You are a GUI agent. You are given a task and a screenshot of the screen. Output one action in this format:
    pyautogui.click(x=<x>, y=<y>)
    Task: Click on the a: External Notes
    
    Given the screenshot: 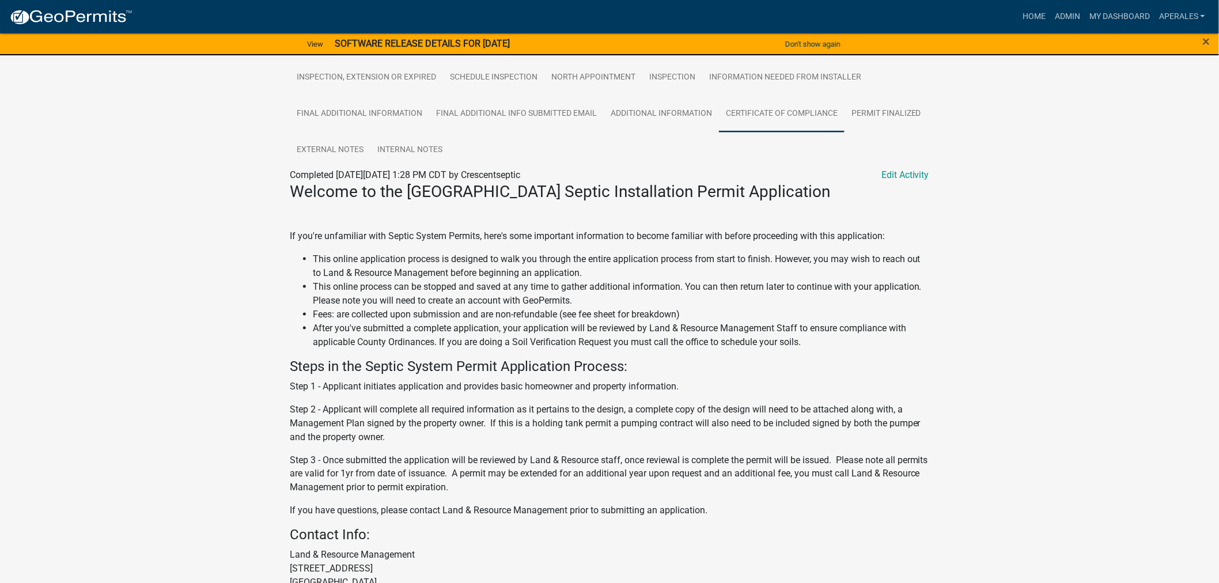 What is the action you would take?
    pyautogui.click(x=330, y=150)
    